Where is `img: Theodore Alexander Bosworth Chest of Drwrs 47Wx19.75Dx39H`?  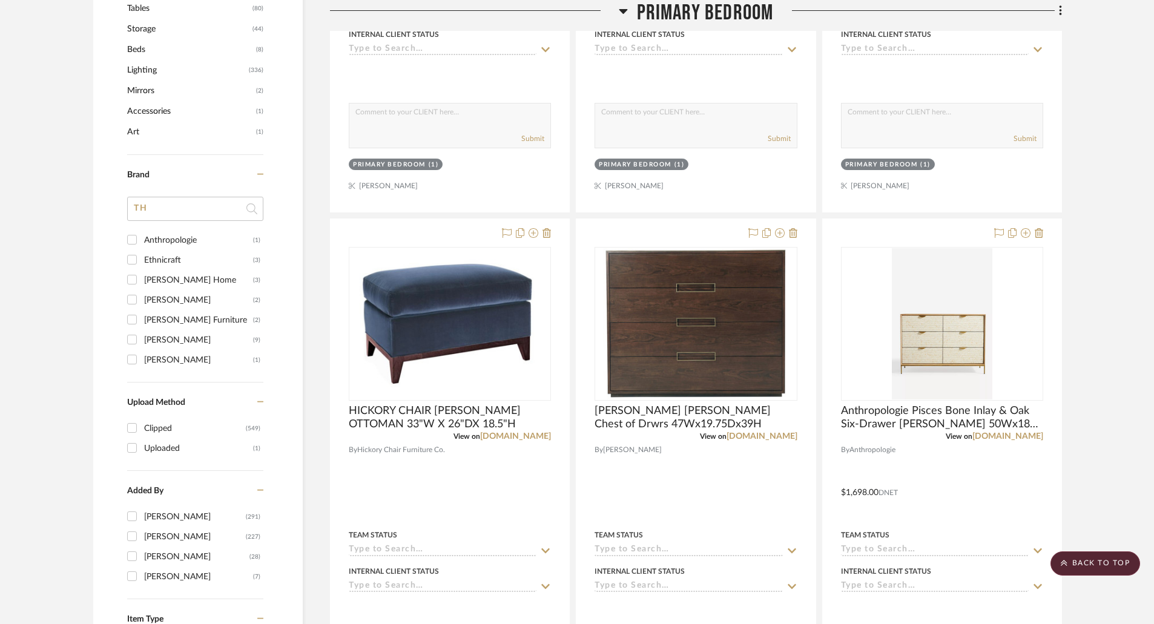
img: Theodore Alexander Bosworth Chest of Drwrs 47Wx19.75Dx39H is located at coordinates (696, 324).